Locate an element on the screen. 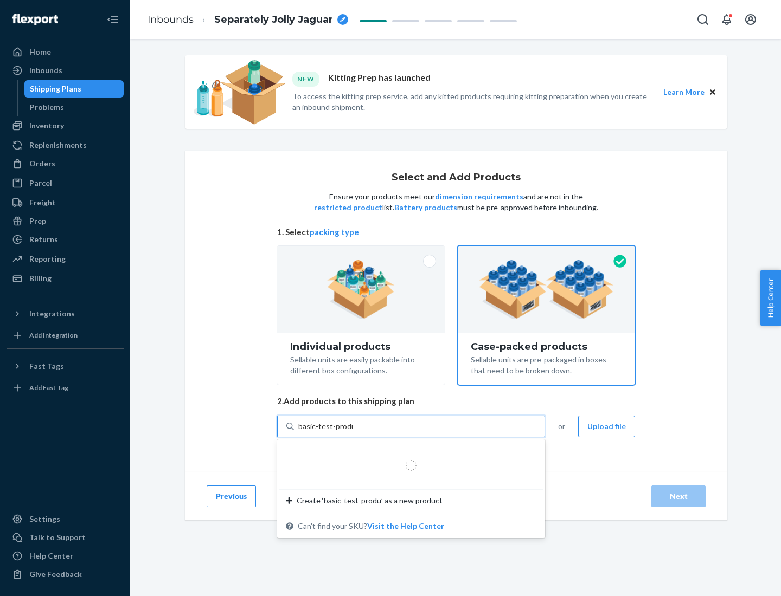 The image size is (781, 596). button: Previous is located at coordinates (231, 497).